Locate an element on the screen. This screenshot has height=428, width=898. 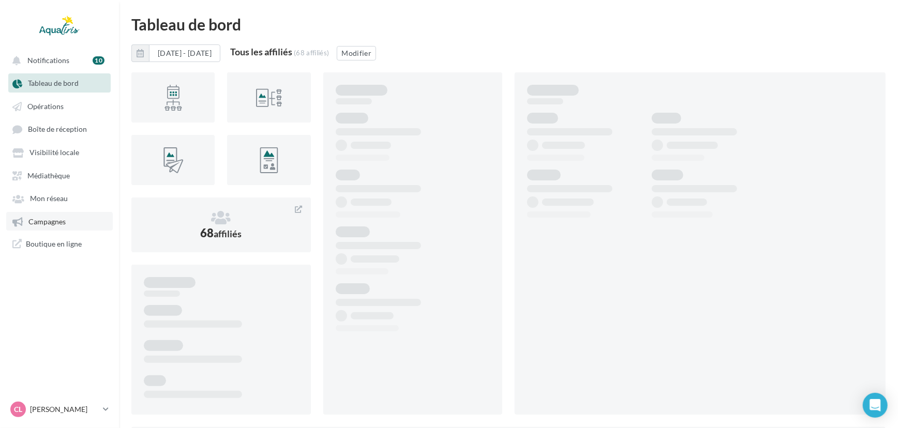
span: Boutique en ligne is located at coordinates (54, 244).